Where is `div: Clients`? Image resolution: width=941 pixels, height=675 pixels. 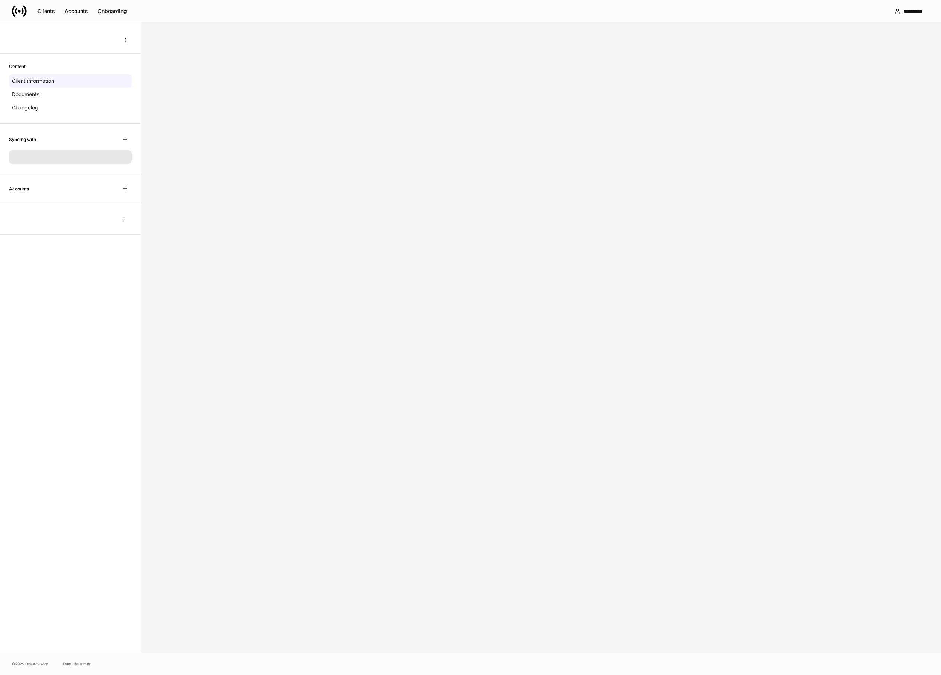
div: Clients is located at coordinates (46, 11).